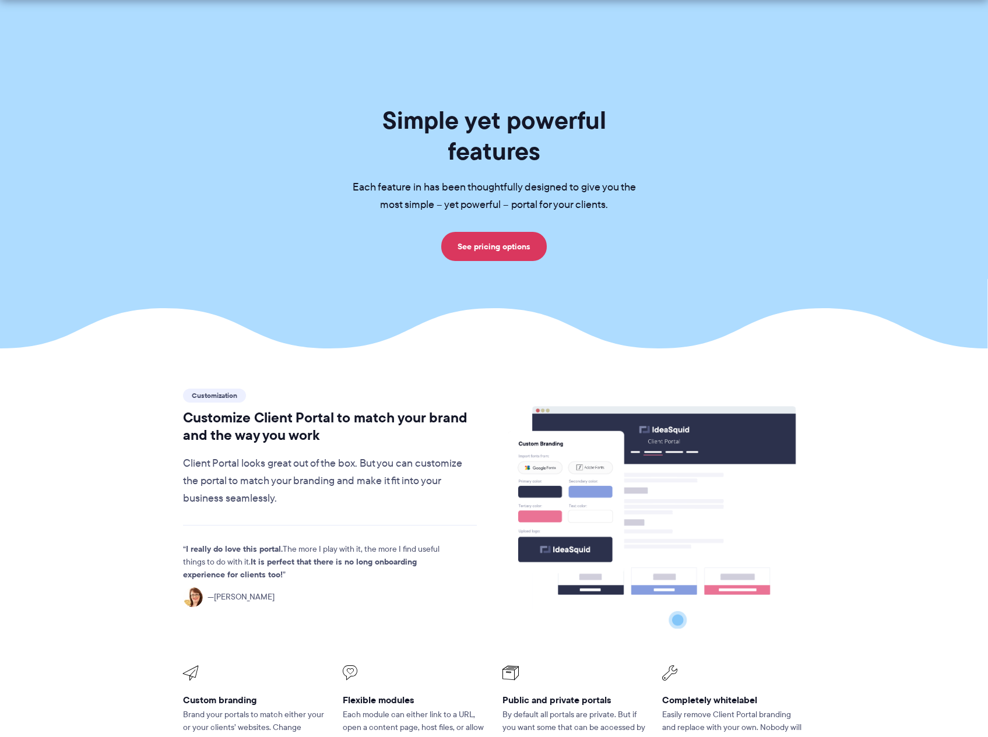  I want to click on p: Client Portal looks great out of the box. But you can customize the portal to match your branding..., so click(330, 481).